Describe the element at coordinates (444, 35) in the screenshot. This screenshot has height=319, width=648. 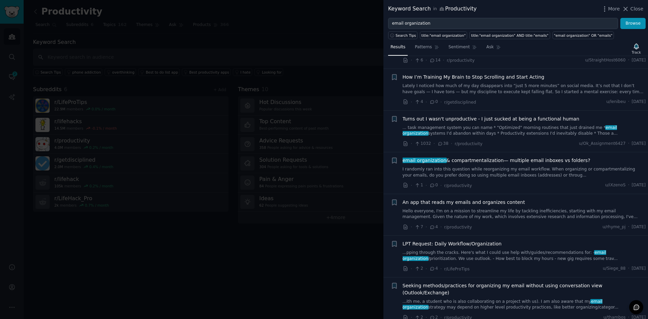
I see `a: title:"email organization"` at that location.